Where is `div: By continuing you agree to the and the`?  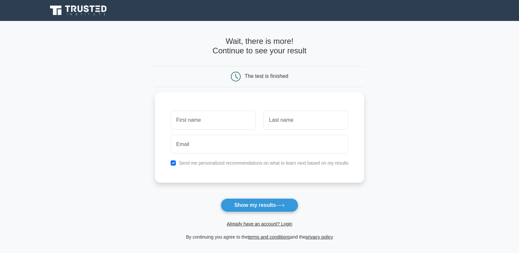 div: By continuing you agree to the and the is located at coordinates (259, 237).